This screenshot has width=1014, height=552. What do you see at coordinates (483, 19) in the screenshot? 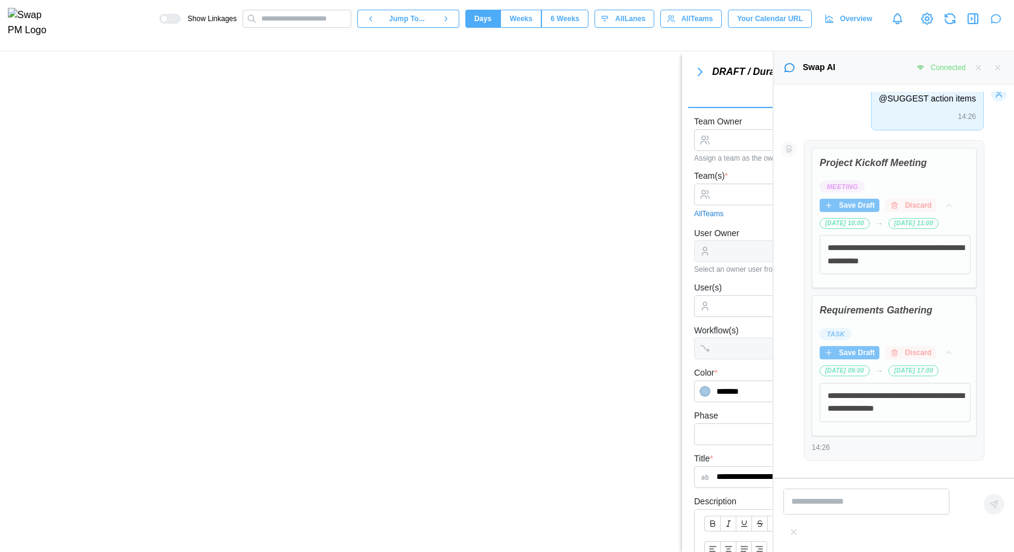
I see `span: Days` at bounding box center [483, 19].